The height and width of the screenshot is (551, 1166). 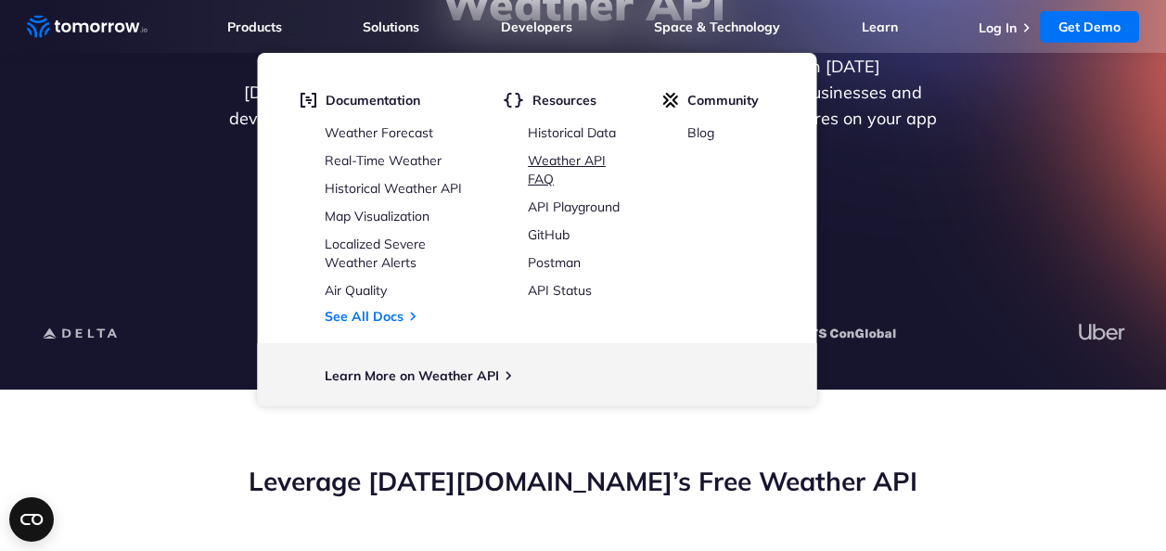 I want to click on a: Weather API FAQ, so click(x=567, y=170).